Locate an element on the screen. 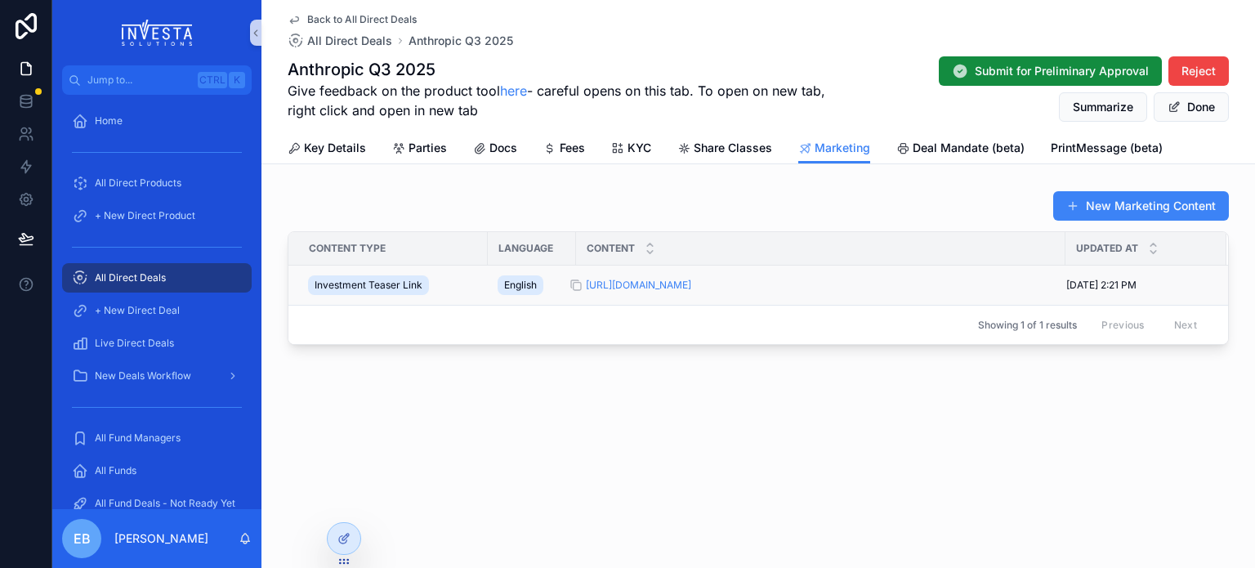 The height and width of the screenshot is (568, 1255). span: Language is located at coordinates (526, 248).